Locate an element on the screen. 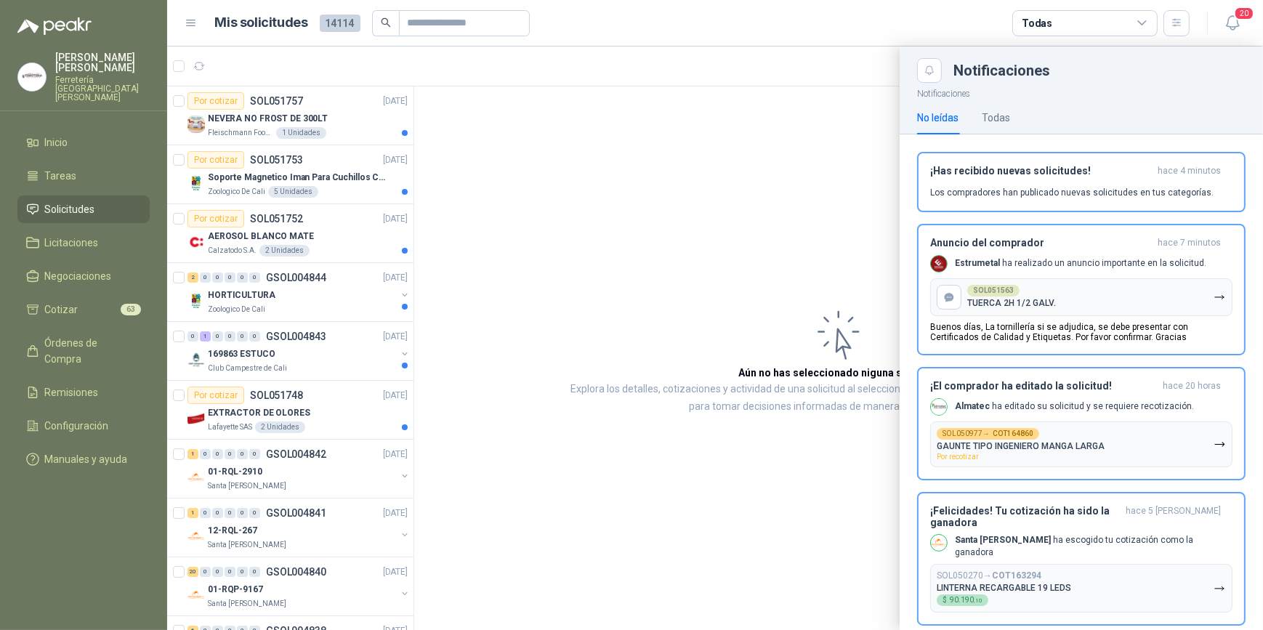 The image size is (1263, 630). span: hace 4 minutos is located at coordinates (1189, 171).